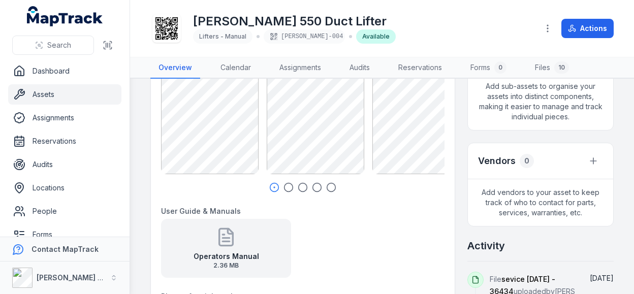 The width and height of the screenshot is (634, 294). What do you see at coordinates (552, 68) in the screenshot?
I see `a: Files10` at bounding box center [552, 68].